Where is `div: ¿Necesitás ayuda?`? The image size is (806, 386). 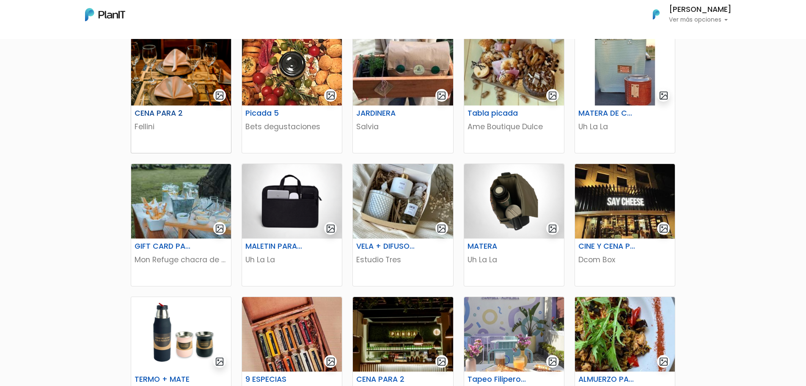
div: ¿Necesitás ayuda? is located at coordinates (83, 16).